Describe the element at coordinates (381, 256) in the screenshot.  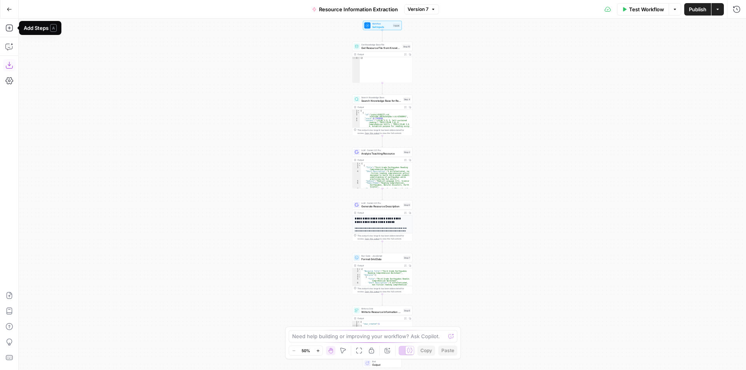
I see `span: Run Code · JavaScript` at that location.